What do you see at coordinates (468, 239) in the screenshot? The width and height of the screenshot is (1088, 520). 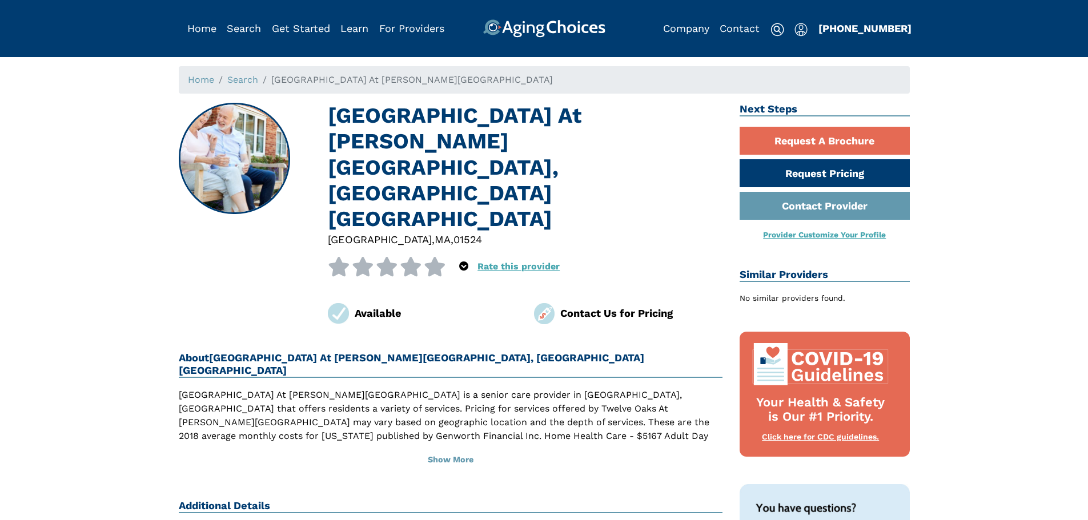 I see `div: 01524` at bounding box center [468, 239].